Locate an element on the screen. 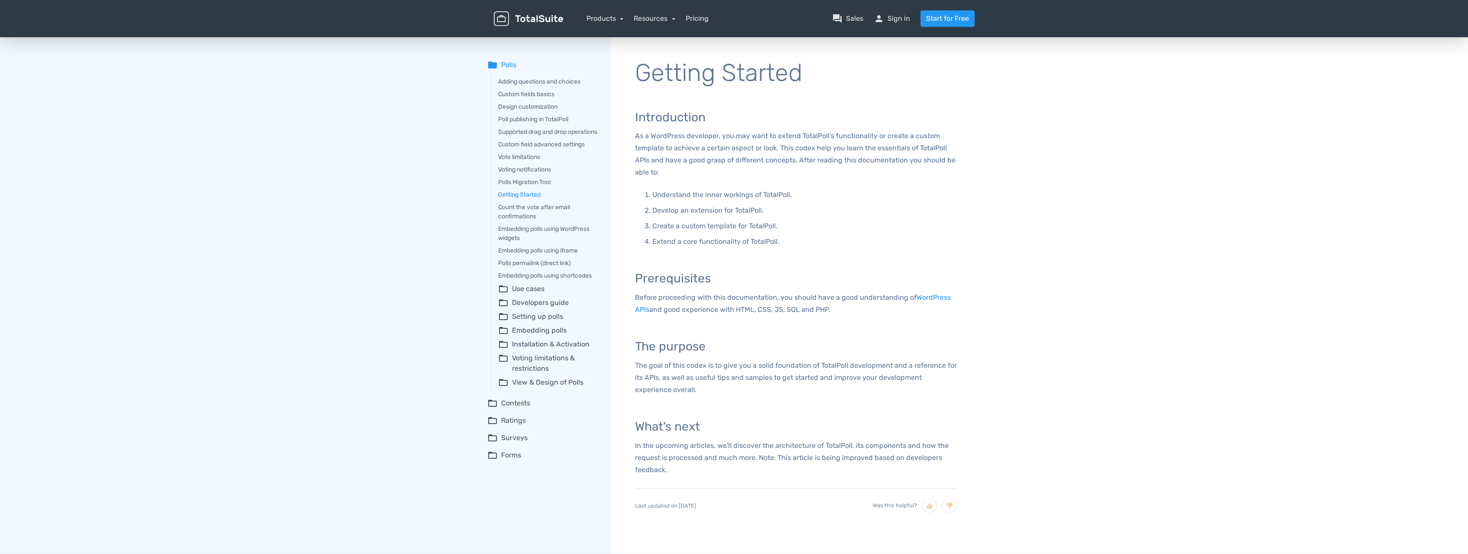 The image size is (1468, 554). summary: folder_openContests is located at coordinates (543, 403).